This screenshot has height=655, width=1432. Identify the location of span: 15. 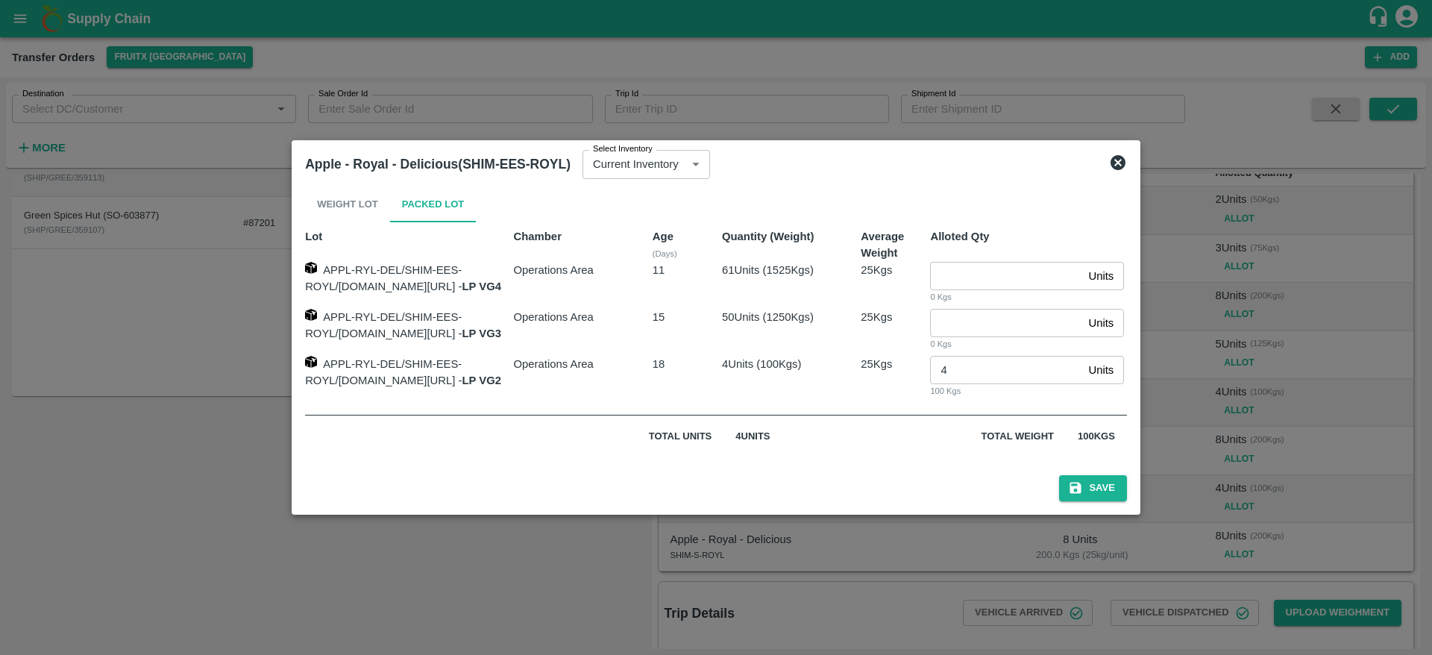
(659, 317).